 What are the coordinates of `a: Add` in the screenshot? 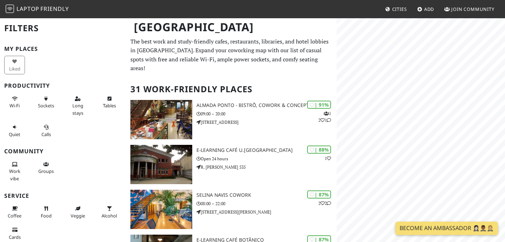 It's located at (426, 9).